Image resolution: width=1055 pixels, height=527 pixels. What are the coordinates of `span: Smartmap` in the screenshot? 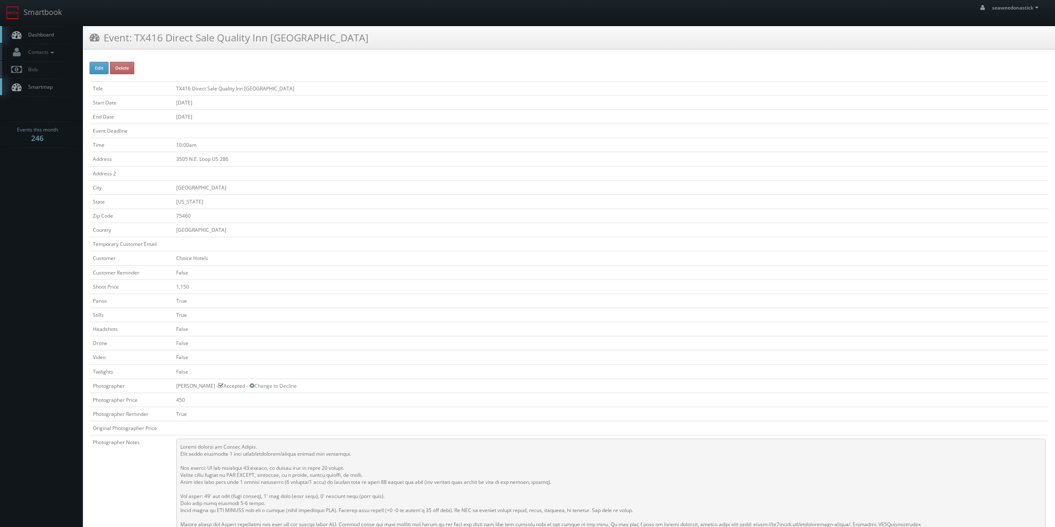 It's located at (38, 87).